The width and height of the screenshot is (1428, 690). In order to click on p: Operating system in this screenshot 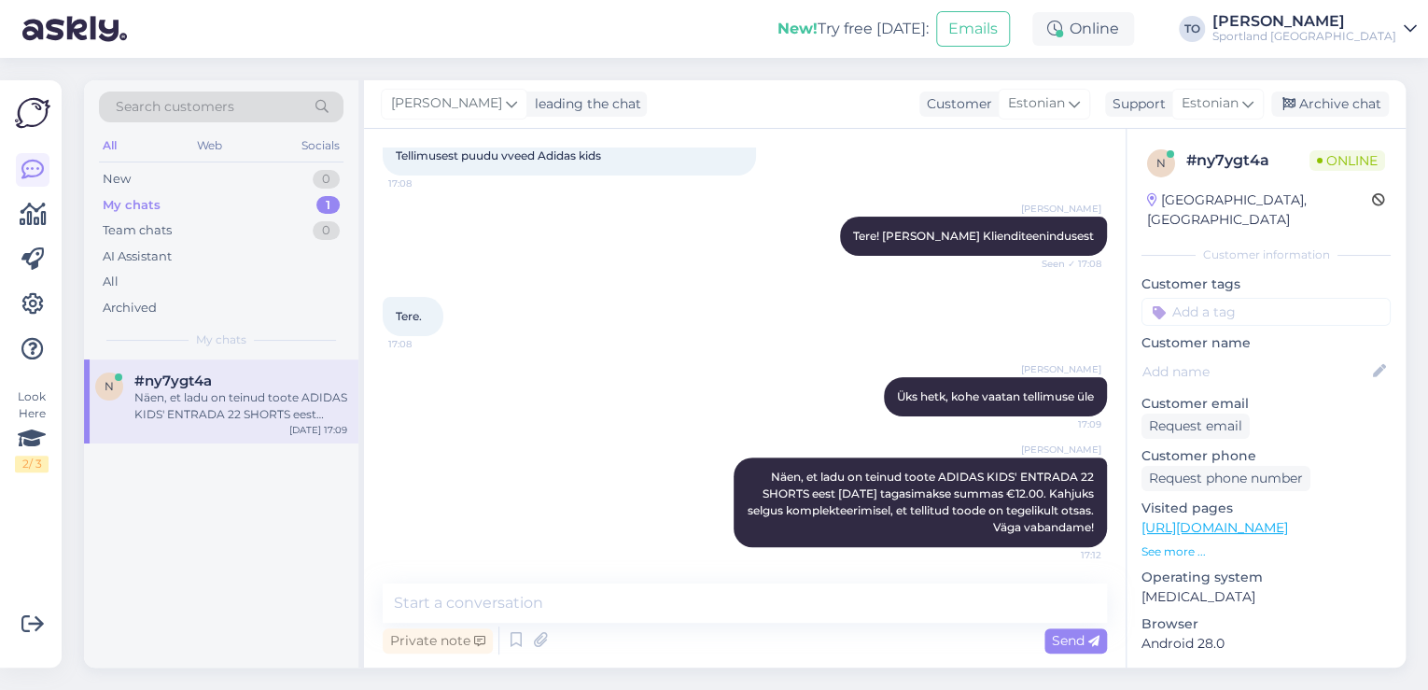, I will do `click(1266, 577)`.